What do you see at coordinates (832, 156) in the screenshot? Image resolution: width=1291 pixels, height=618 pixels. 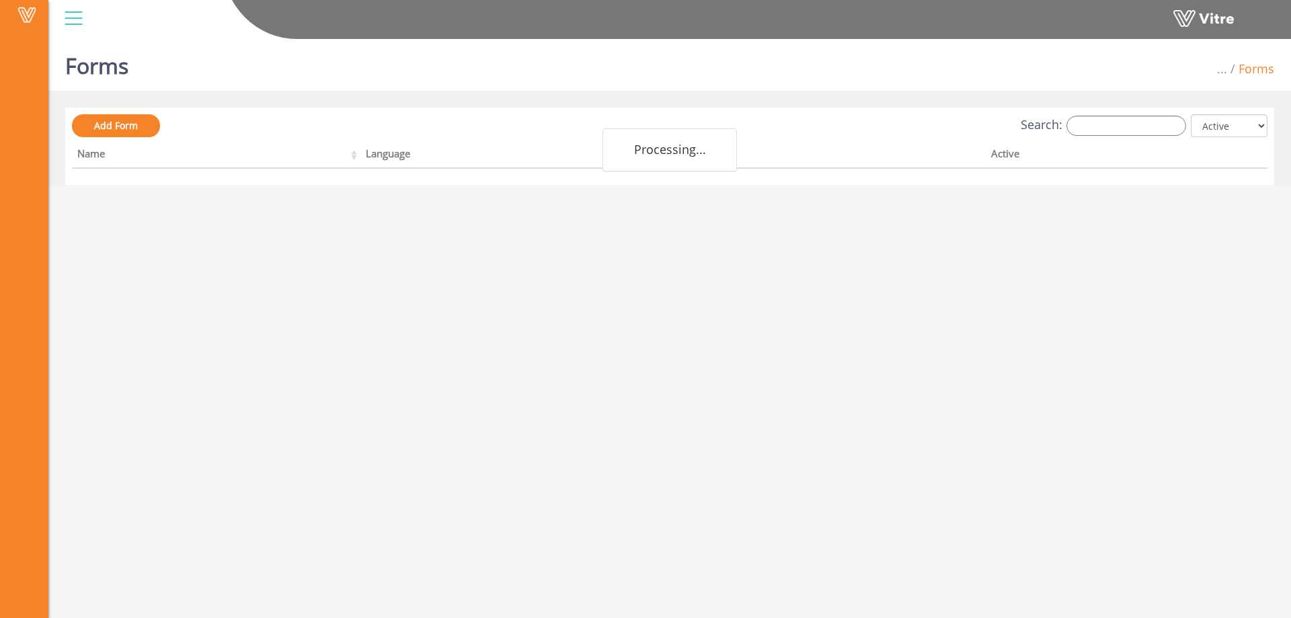 I see `th: Company` at bounding box center [832, 156].